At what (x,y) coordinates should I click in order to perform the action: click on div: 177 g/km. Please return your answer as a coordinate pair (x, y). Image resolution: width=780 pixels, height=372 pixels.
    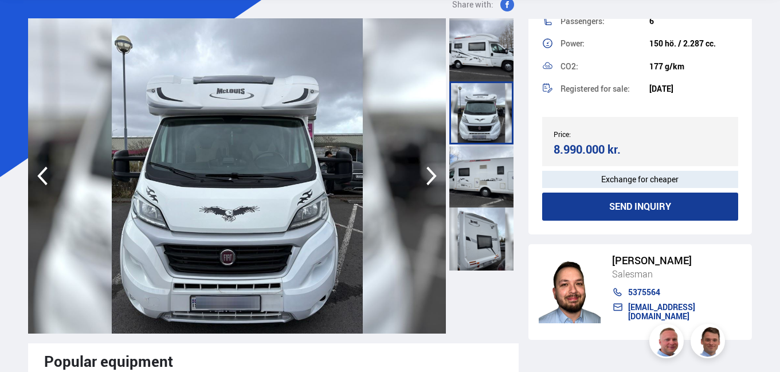
    Looking at the image, I should click on (693, 66).